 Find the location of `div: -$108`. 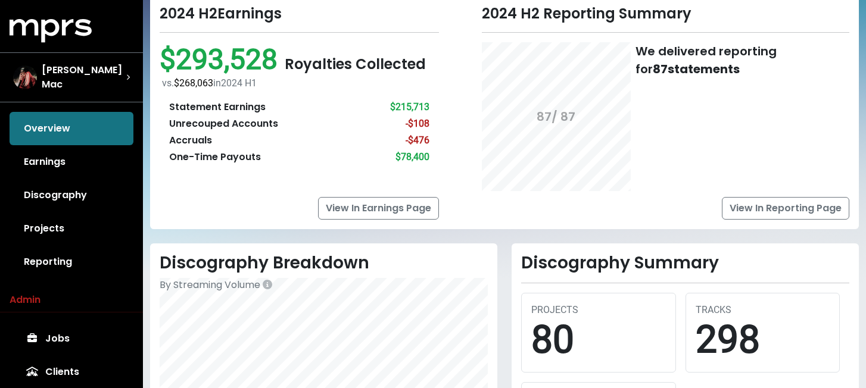

div: -$108 is located at coordinates (417, 124).